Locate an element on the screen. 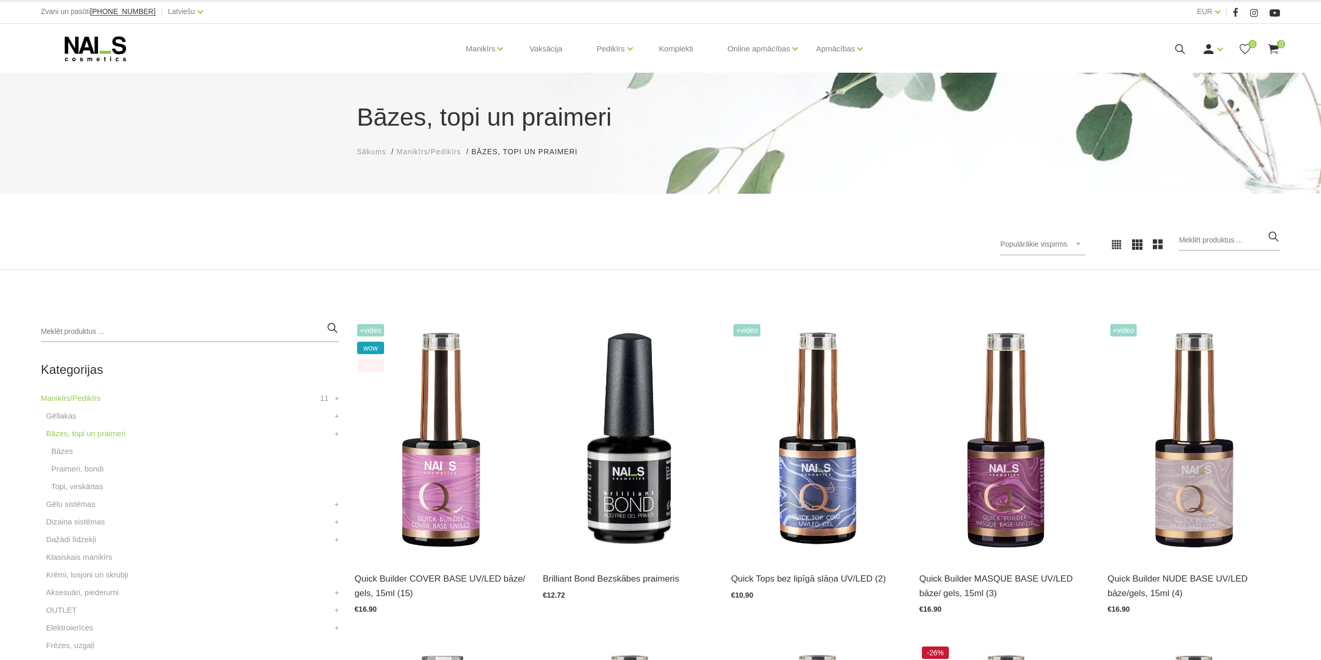 The image size is (1321, 660). a: Latviešu is located at coordinates (182, 11).